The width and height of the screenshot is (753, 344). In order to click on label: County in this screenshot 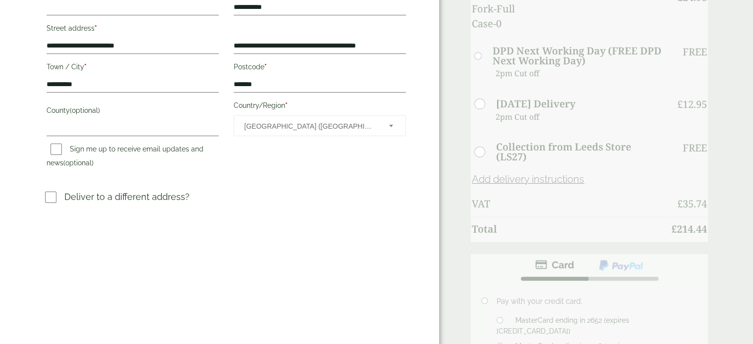, I will do `click(133, 112)`.